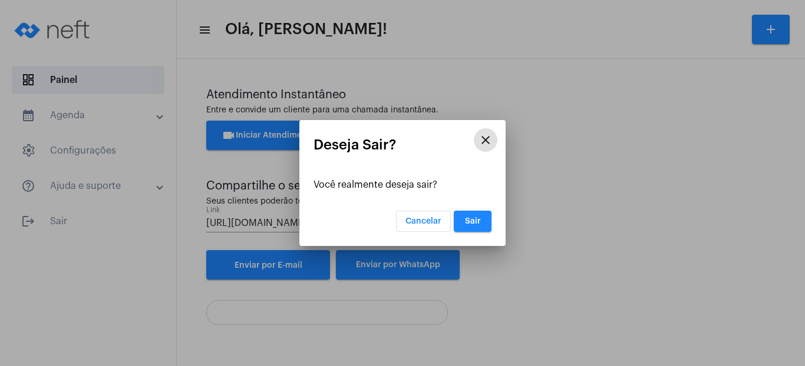  What do you see at coordinates (423, 221) in the screenshot?
I see `span: Cancelar` at bounding box center [423, 221].